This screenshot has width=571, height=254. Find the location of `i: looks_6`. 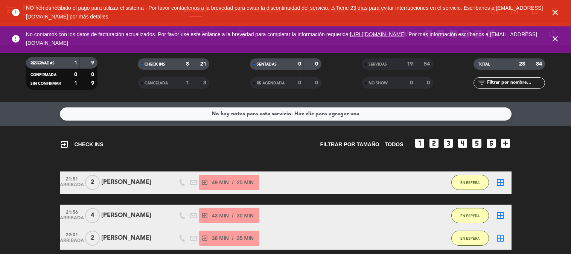

i: looks_6 is located at coordinates (492, 143).